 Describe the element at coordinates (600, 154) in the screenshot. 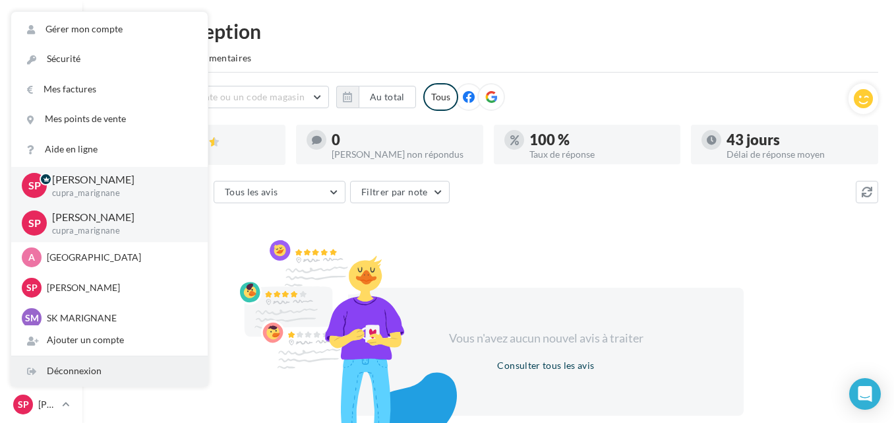

I see `div: Taux de réponse` at that location.